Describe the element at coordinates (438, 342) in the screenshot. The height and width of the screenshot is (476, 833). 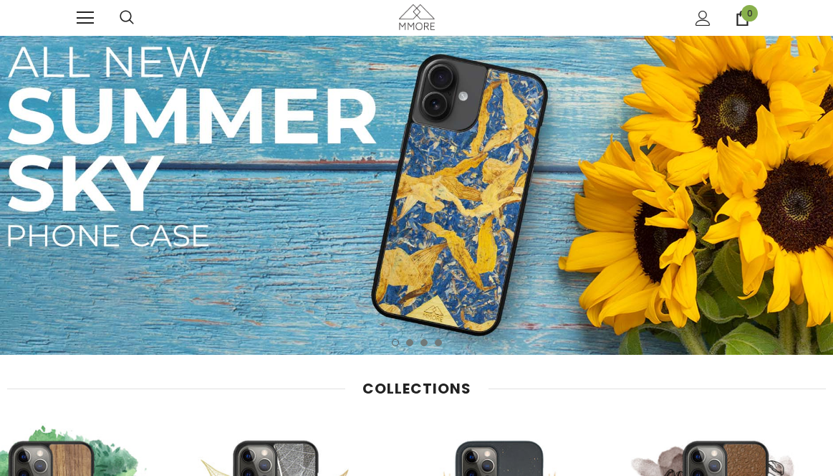
I see `button: 4` at that location.